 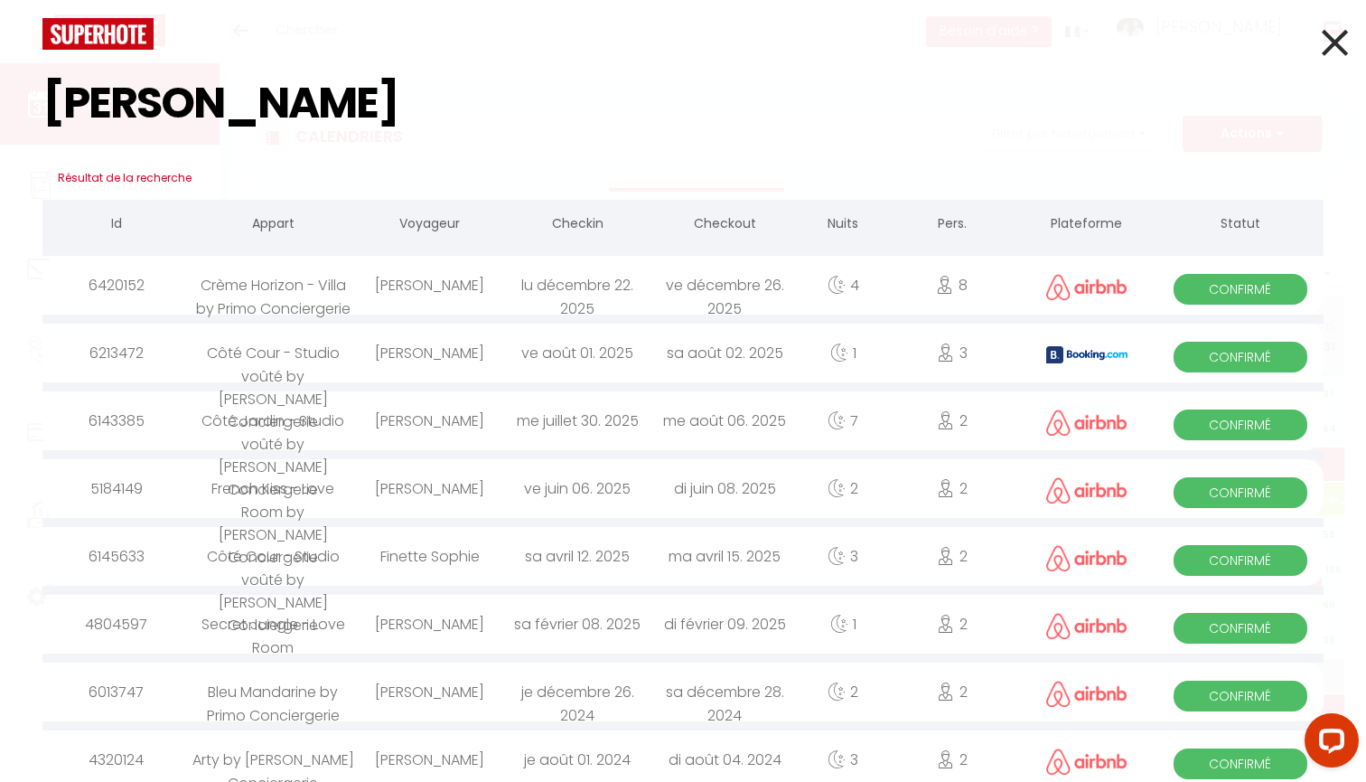 What do you see at coordinates (1241, 225) in the screenshot?
I see `th: Statut` at bounding box center [1241, 225].